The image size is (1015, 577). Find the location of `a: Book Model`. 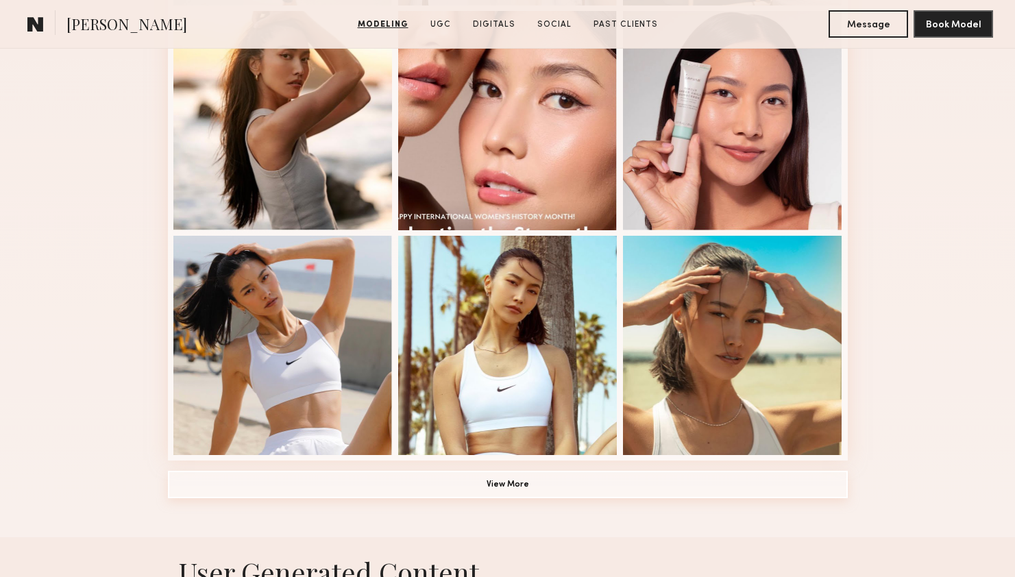

a: Book Model is located at coordinates (953, 23).